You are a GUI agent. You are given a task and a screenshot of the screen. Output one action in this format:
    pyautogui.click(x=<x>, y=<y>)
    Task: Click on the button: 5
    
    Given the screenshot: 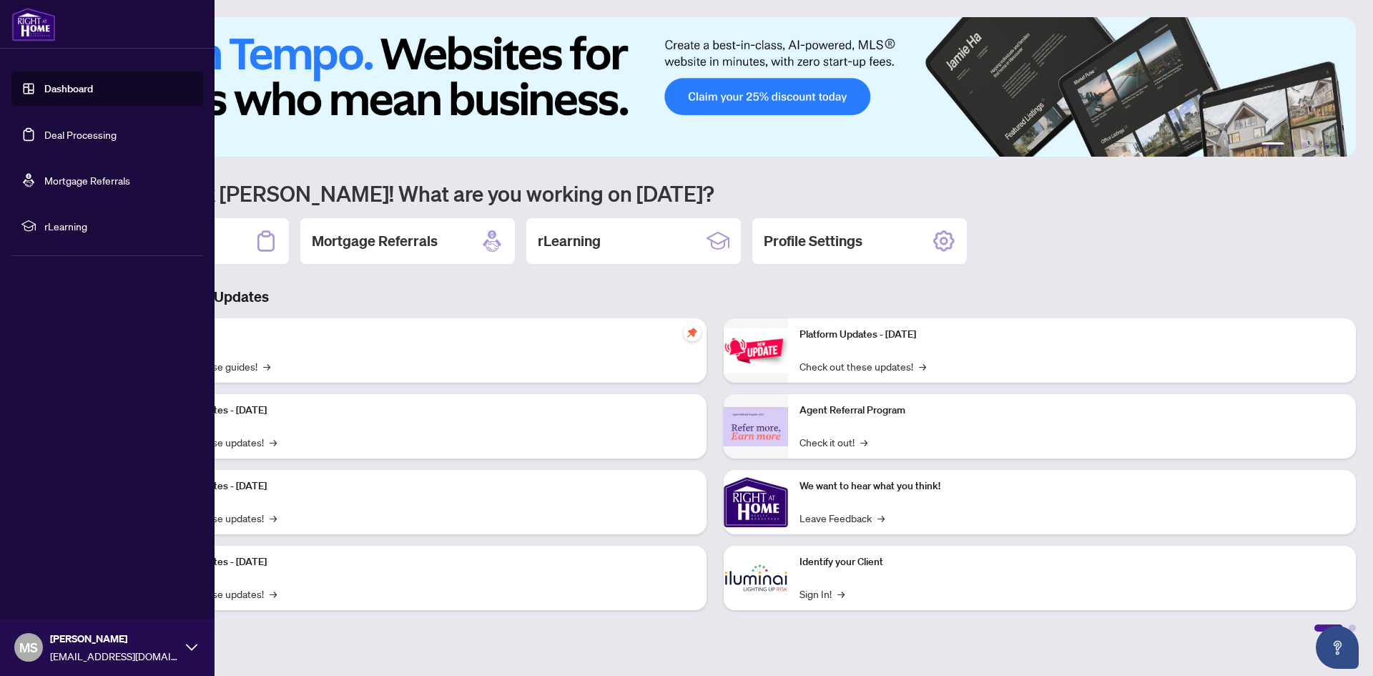 What is the action you would take?
    pyautogui.click(x=1327, y=145)
    